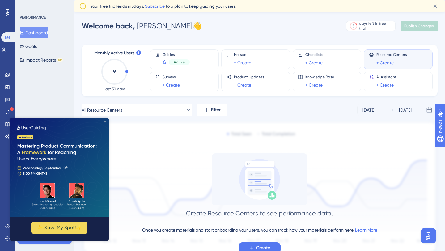 This screenshot has width=445, height=251. Describe the element at coordinates (155, 6) in the screenshot. I see `a: Subscribe` at that location.